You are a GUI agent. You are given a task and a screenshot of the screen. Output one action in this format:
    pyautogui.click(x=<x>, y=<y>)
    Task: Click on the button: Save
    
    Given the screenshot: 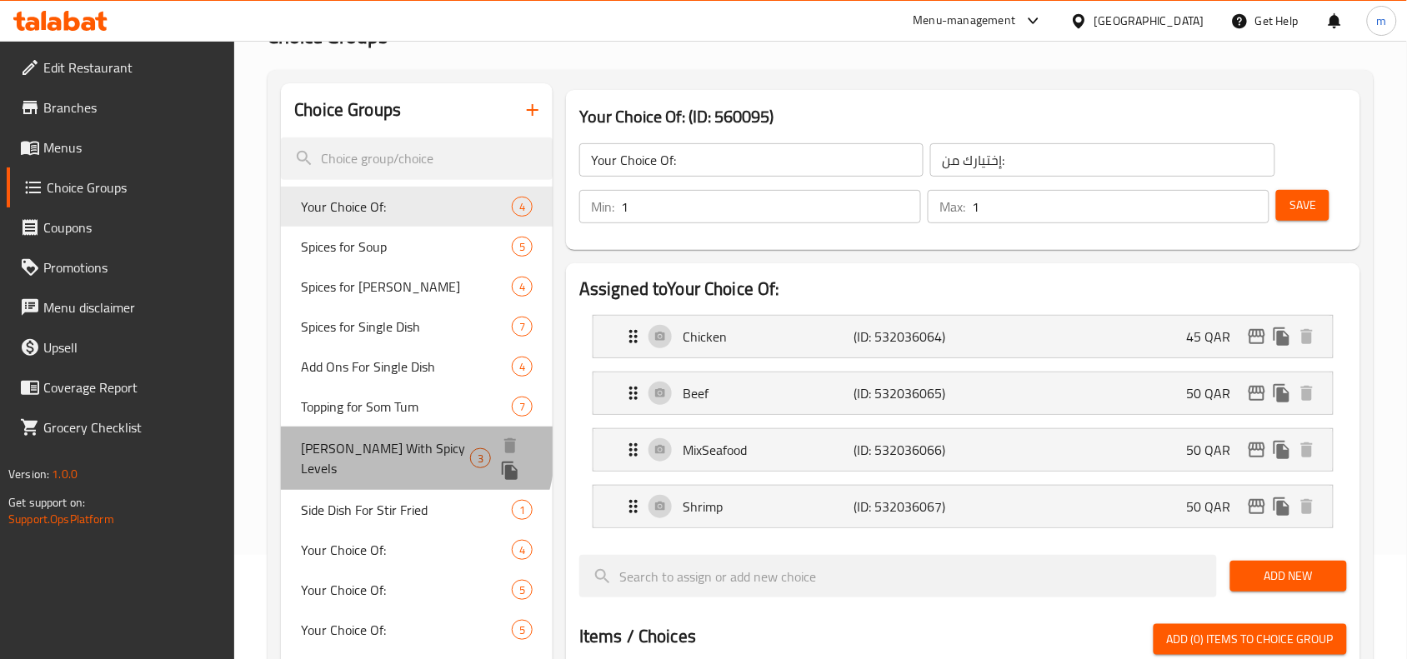 What is the action you would take?
    pyautogui.click(x=1303, y=205)
    